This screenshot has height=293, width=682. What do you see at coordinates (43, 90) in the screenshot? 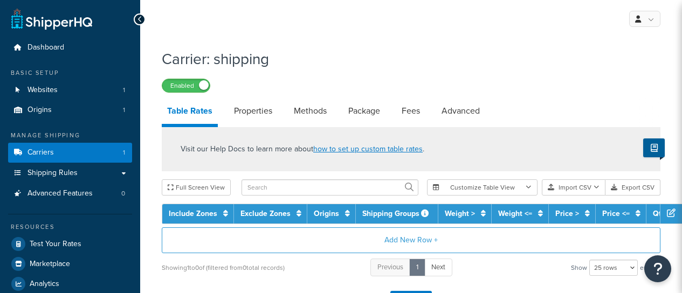
I see `span: Websites` at bounding box center [43, 90].